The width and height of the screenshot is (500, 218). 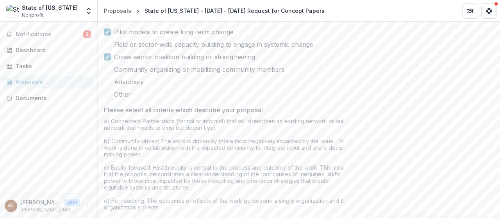 What do you see at coordinates (48, 98) in the screenshot?
I see `a: Documents` at bounding box center [48, 98].